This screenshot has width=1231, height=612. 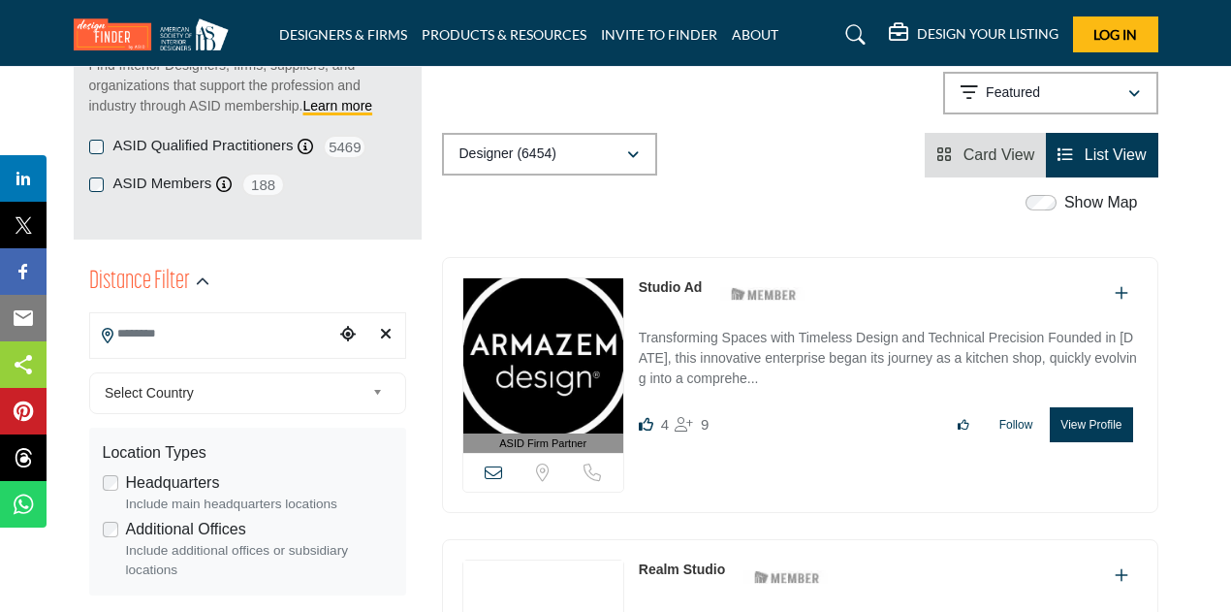 What do you see at coordinates (999, 154) in the screenshot?
I see `span: Card View` at bounding box center [999, 154].